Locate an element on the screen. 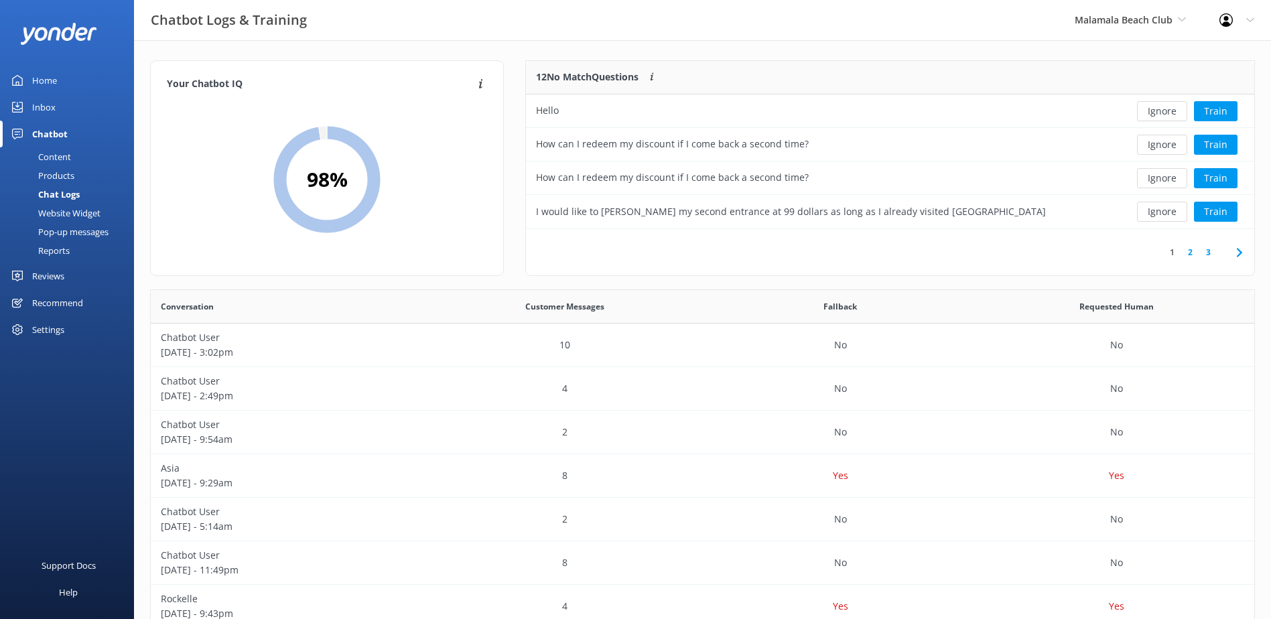 The width and height of the screenshot is (1271, 619). span: Conversation is located at coordinates (187, 306).